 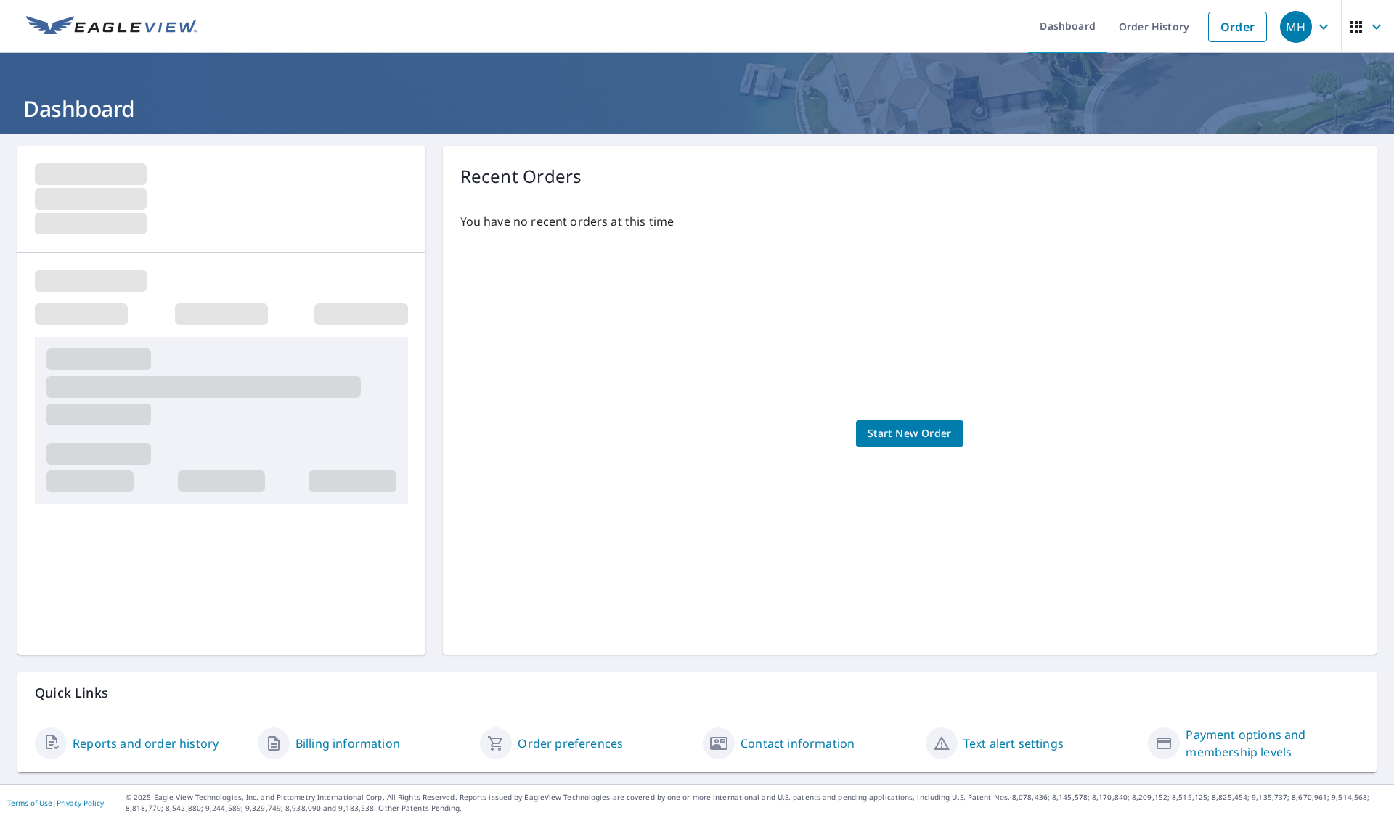 I want to click on a: Contact information, so click(x=797, y=744).